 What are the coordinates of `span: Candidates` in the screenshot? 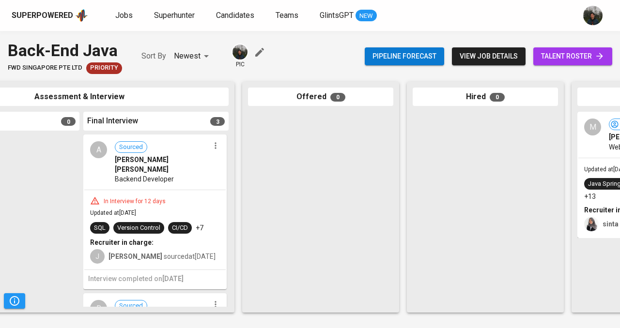 It's located at (235, 15).